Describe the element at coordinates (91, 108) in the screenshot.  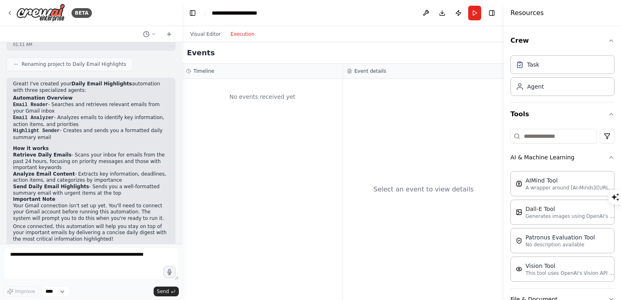
I see `li: - Searches and retrieves relevant emails from your Gmail inbox` at that location.